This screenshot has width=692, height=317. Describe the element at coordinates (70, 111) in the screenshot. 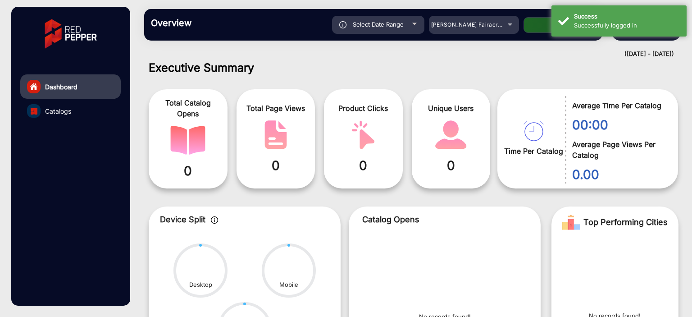

I see `a: Catalogs` at that location.